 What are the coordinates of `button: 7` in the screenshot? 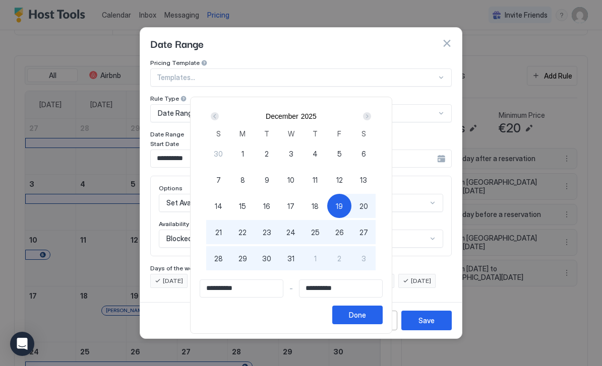 It's located at (218, 180).